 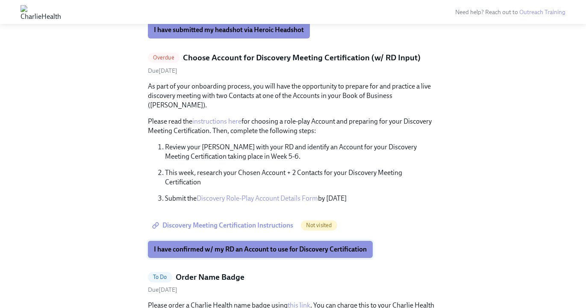 What do you see at coordinates (293, 96) in the screenshot?
I see `p: As part of your onboarding process, you will have the opportunity to prepare for and practice a l...` at bounding box center [293, 96].